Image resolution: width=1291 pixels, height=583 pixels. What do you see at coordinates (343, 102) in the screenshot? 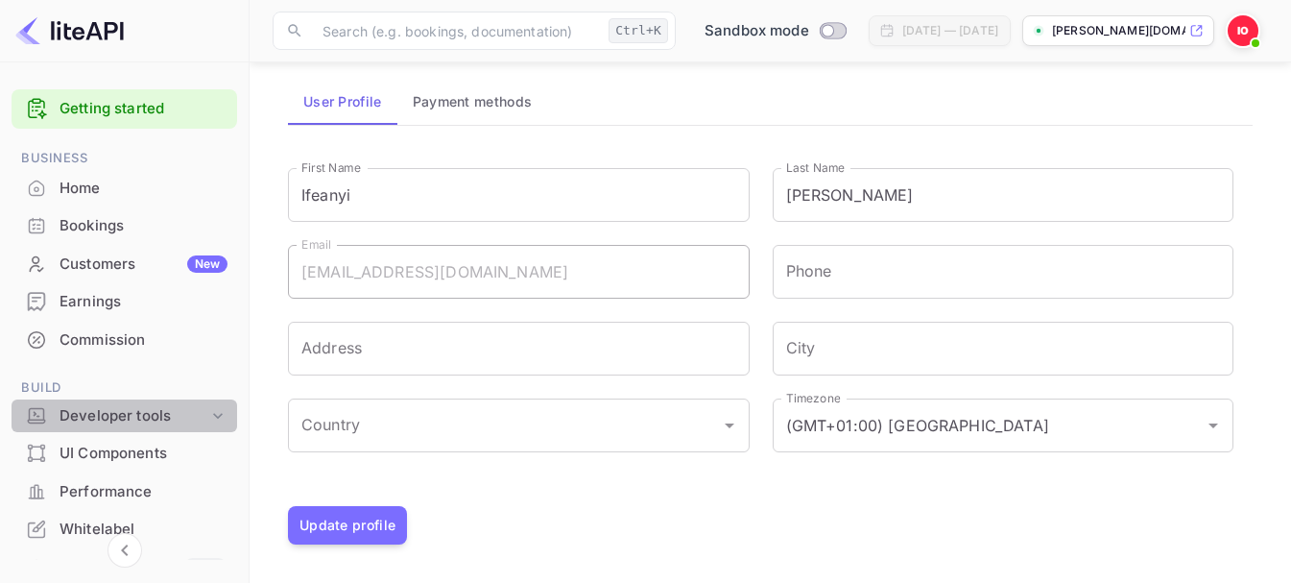
I see `button: User Profile` at bounding box center [343, 102].